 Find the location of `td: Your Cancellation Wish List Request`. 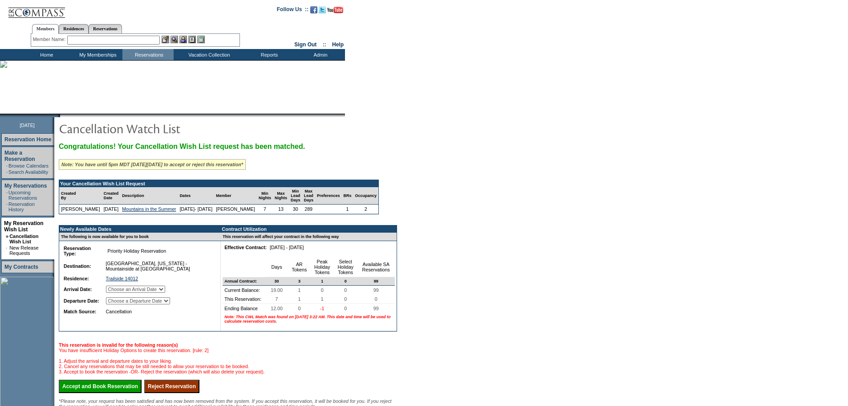

td: Your Cancellation Wish List Request is located at coordinates (219, 183).